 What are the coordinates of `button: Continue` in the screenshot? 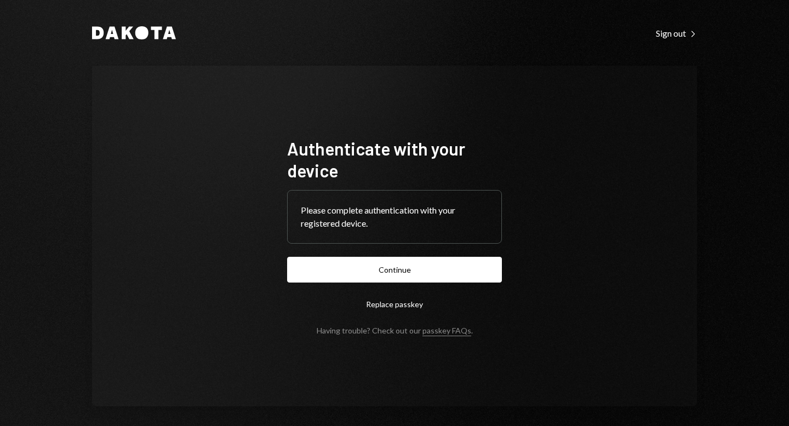 It's located at (394, 269).